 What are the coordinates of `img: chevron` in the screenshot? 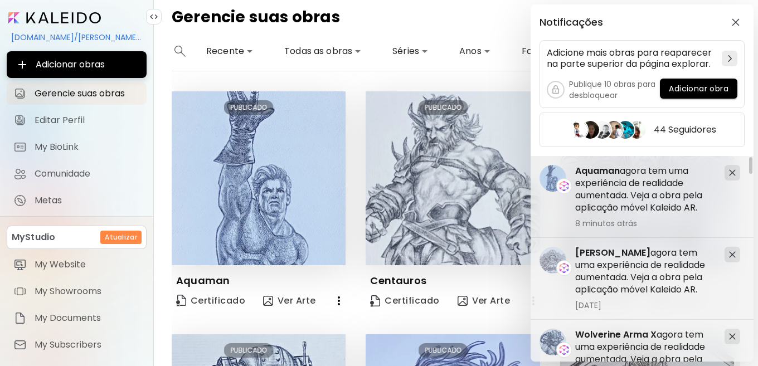 It's located at (730, 59).